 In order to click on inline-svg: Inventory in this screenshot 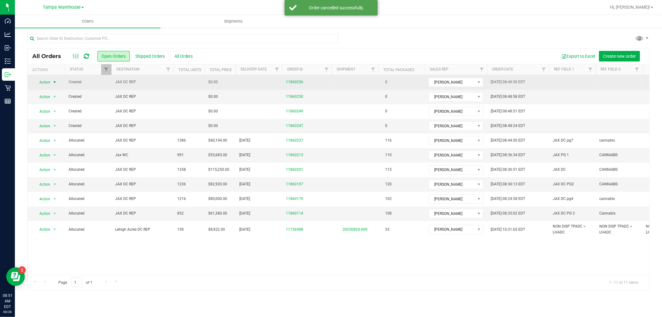, I will do `click(8, 61)`.